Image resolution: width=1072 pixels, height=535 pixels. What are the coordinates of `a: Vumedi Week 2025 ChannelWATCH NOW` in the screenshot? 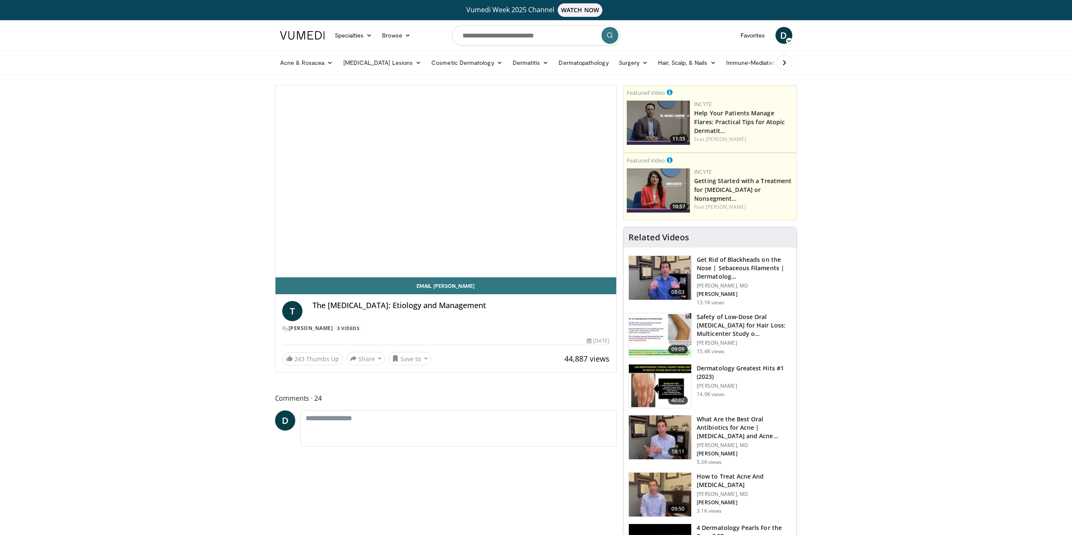 It's located at (536, 10).